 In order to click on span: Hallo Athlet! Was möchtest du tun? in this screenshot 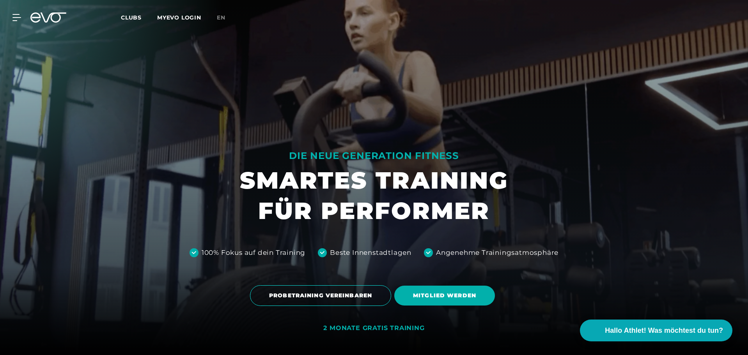, I will do `click(664, 331)`.